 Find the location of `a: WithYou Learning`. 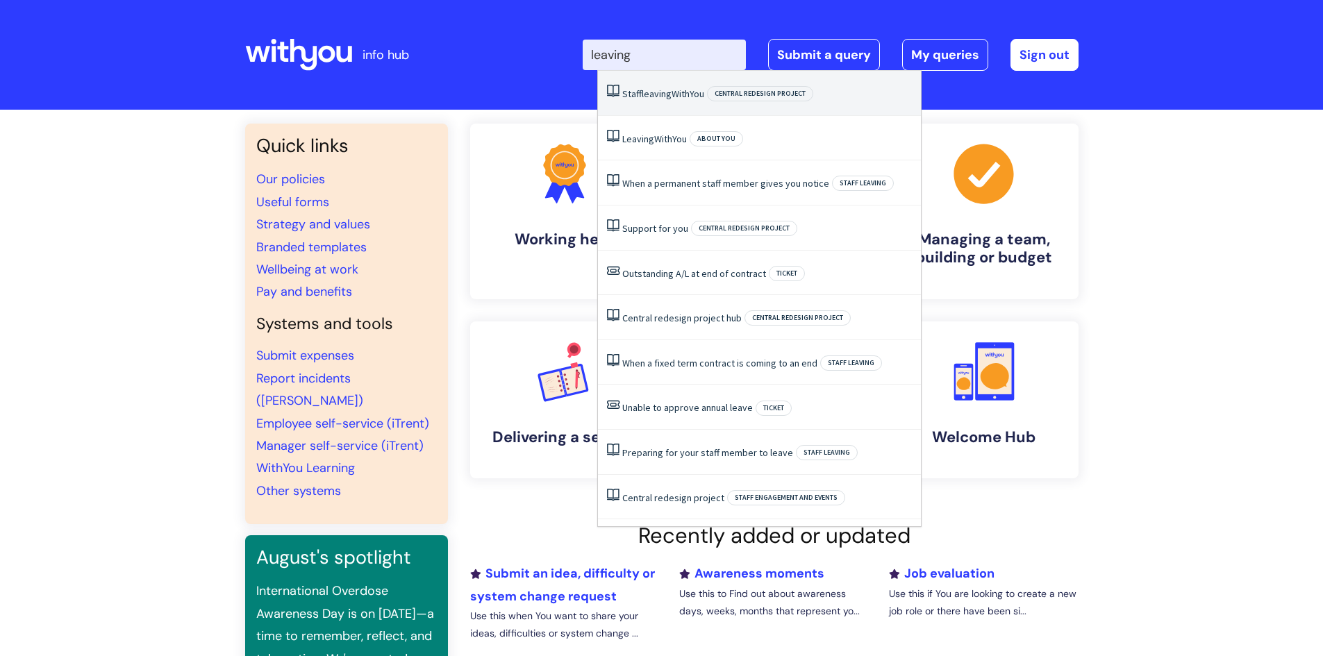

a: WithYou Learning is located at coordinates (306, 468).